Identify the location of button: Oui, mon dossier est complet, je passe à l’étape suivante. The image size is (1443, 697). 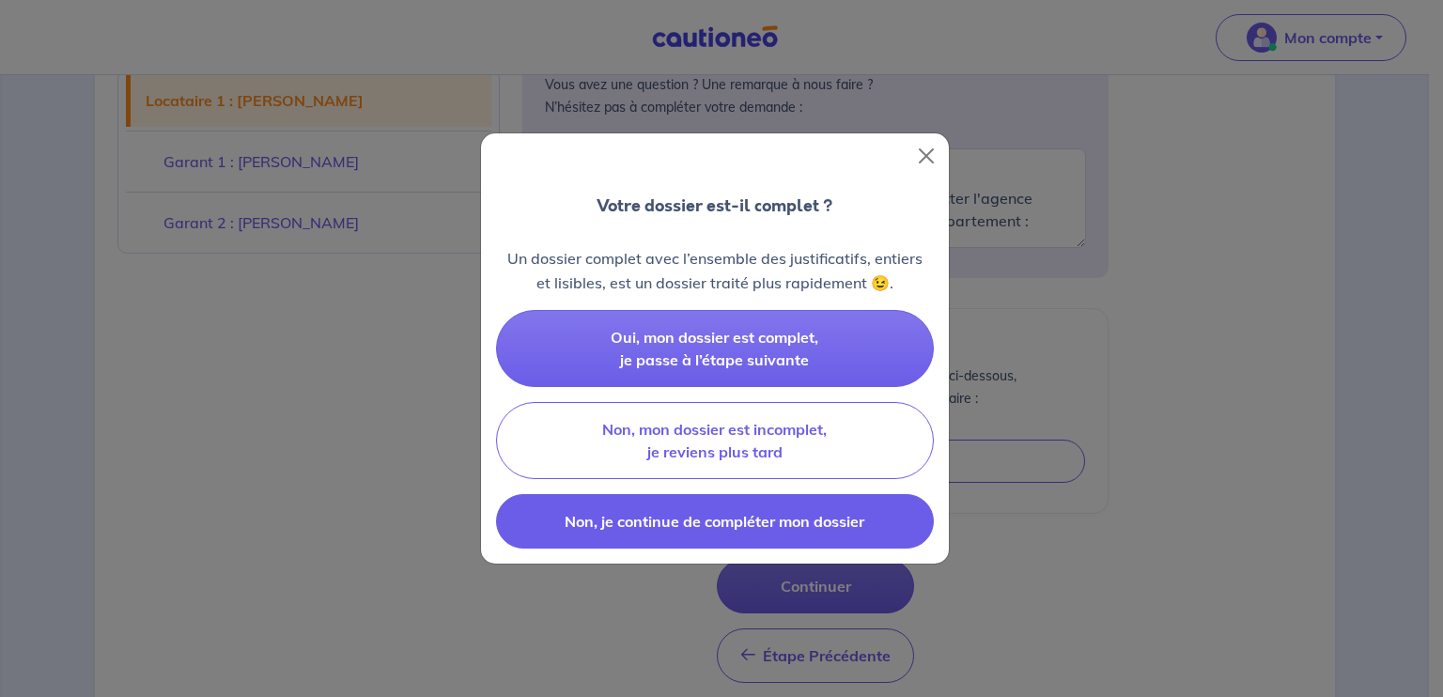
(715, 349).